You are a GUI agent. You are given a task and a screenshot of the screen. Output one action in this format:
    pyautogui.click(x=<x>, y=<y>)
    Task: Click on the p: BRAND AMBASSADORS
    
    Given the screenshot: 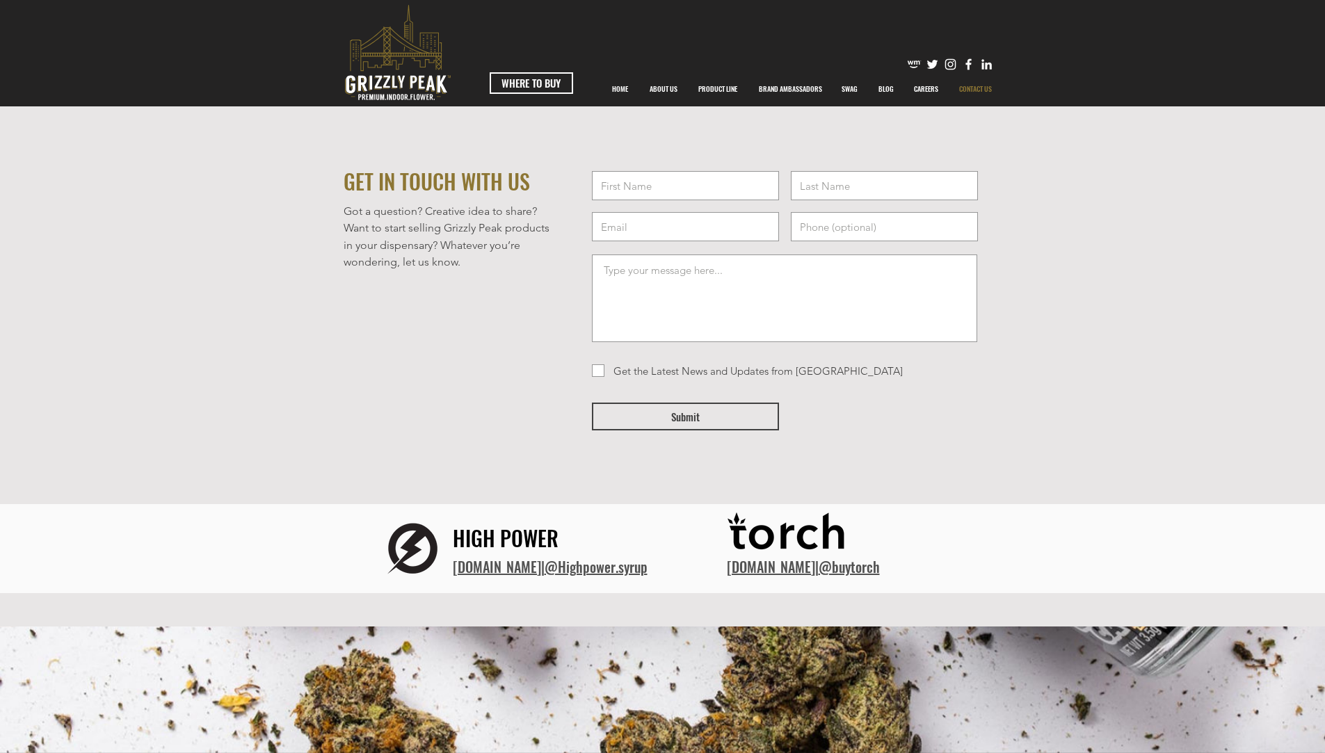 What is the action you would take?
    pyautogui.click(x=790, y=89)
    